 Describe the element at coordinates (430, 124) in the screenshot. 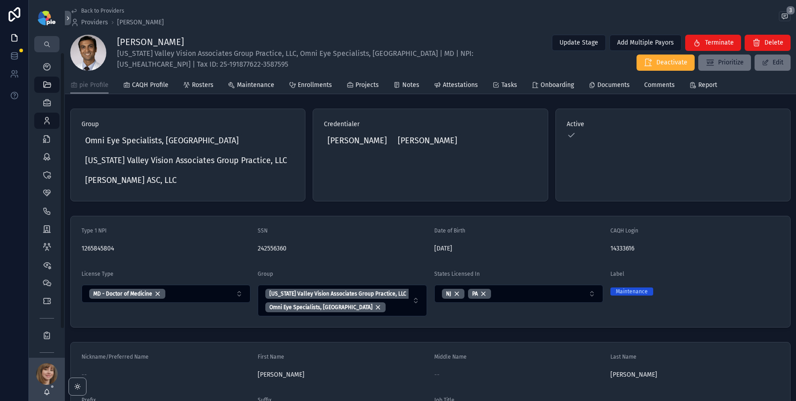

I see `span: Credentialer` at that location.